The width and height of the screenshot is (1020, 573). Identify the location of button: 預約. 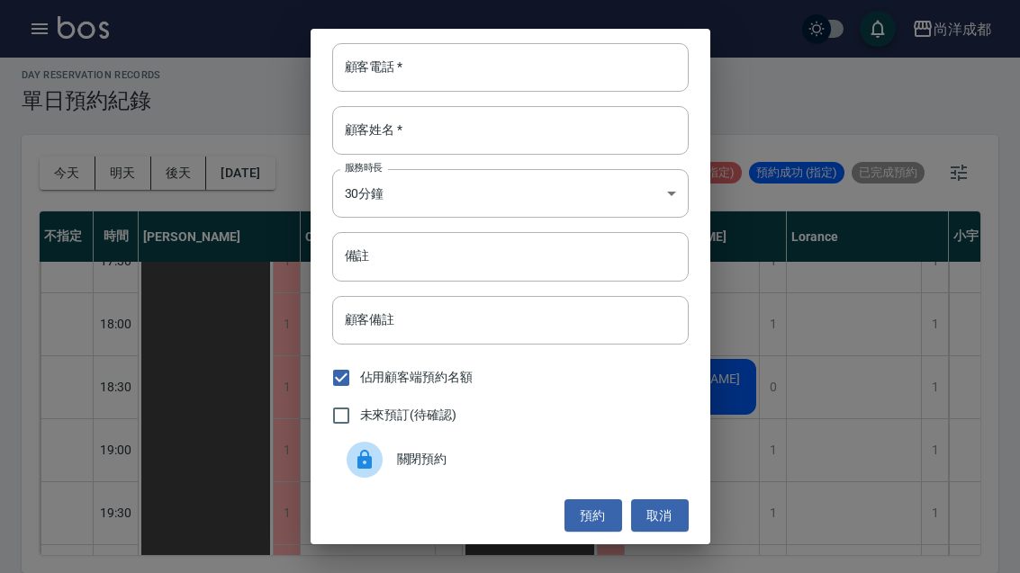
(593, 516).